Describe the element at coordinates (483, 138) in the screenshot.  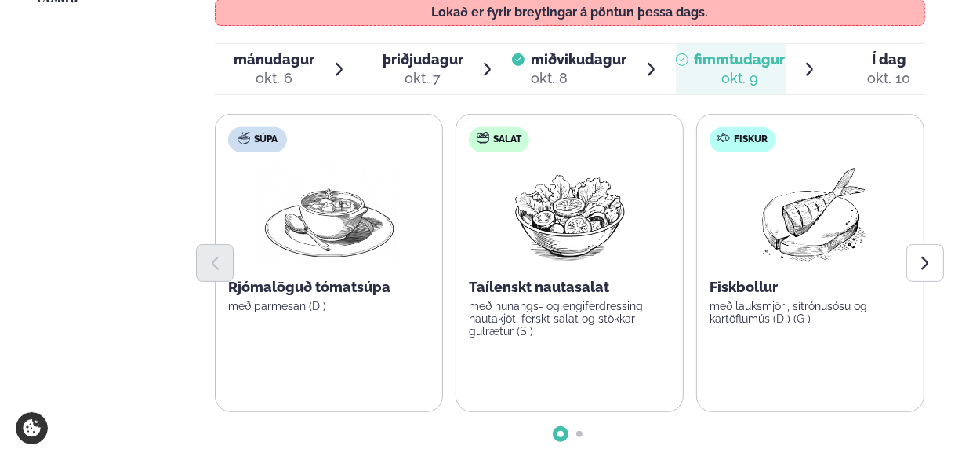
I see `img: salad.svg` at that location.